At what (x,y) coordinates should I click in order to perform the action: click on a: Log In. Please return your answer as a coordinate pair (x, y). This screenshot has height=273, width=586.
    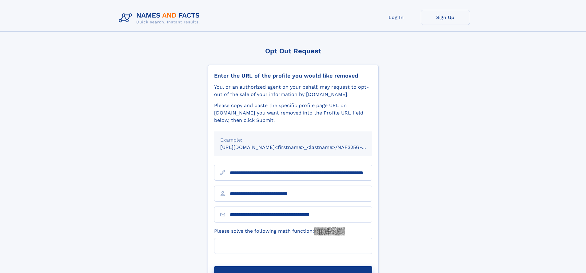
    Looking at the image, I should click on (396, 17).